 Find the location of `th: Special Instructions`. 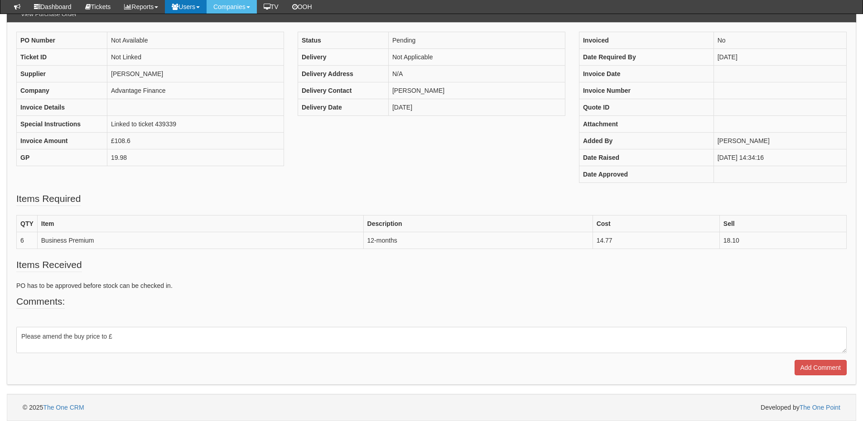

th: Special Instructions is located at coordinates (62, 124).